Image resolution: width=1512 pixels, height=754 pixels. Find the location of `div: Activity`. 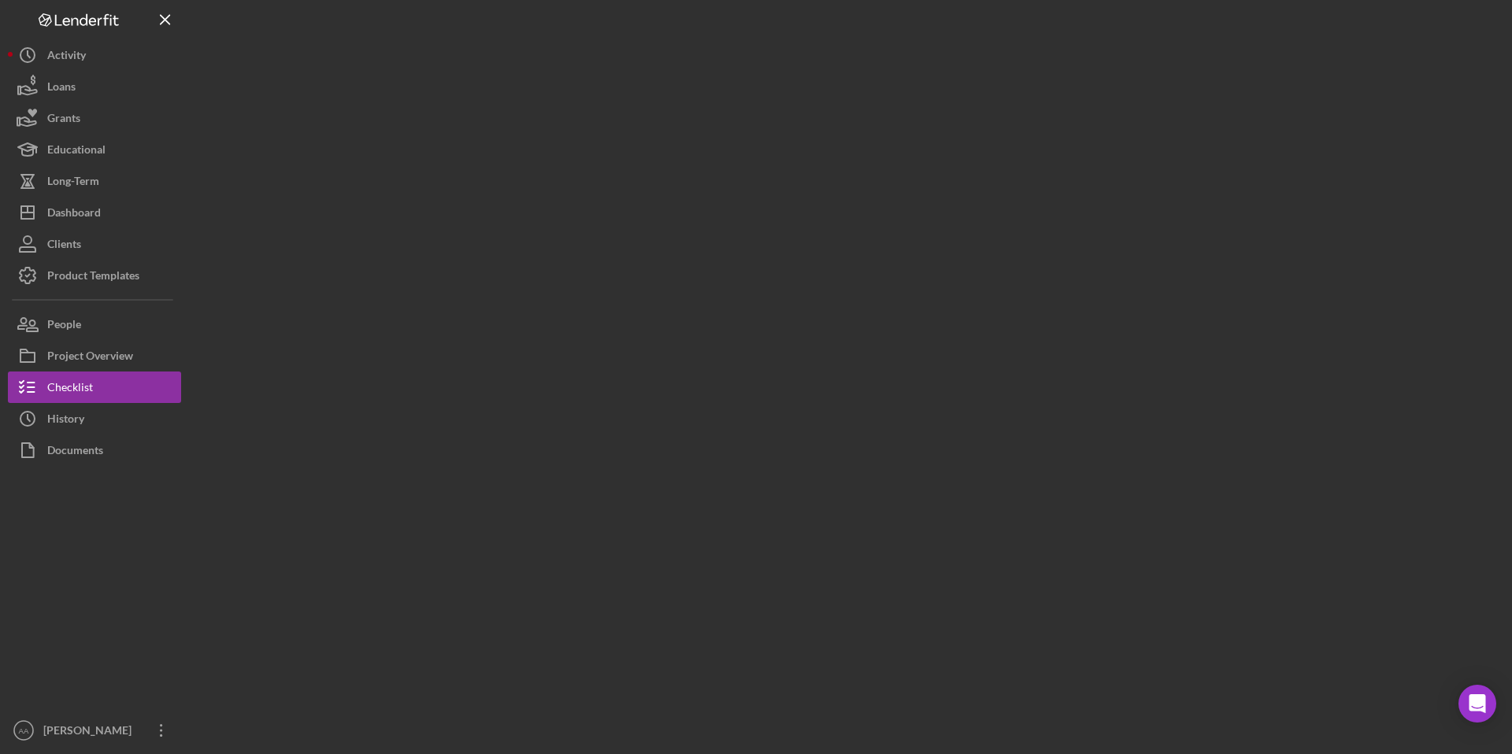

div: Activity is located at coordinates (66, 57).